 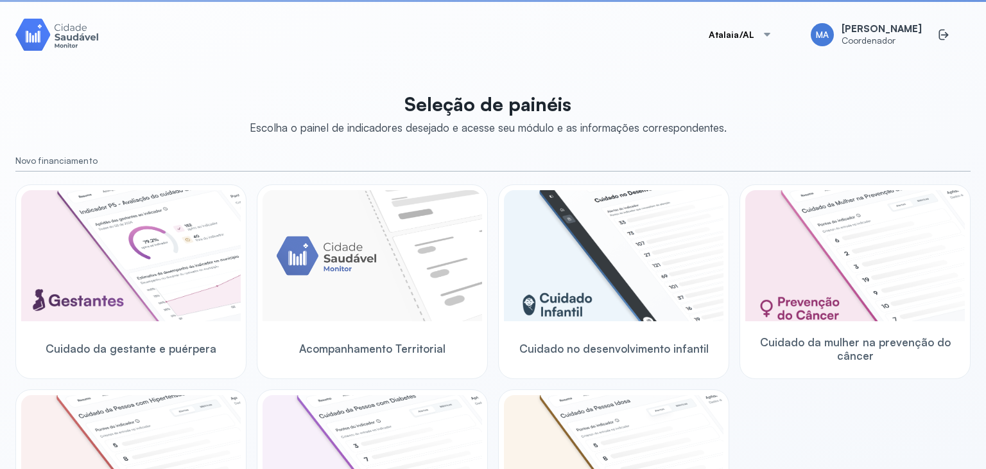 What do you see at coordinates (493, 160) in the screenshot?
I see `small: Novo financiamento` at bounding box center [493, 160].